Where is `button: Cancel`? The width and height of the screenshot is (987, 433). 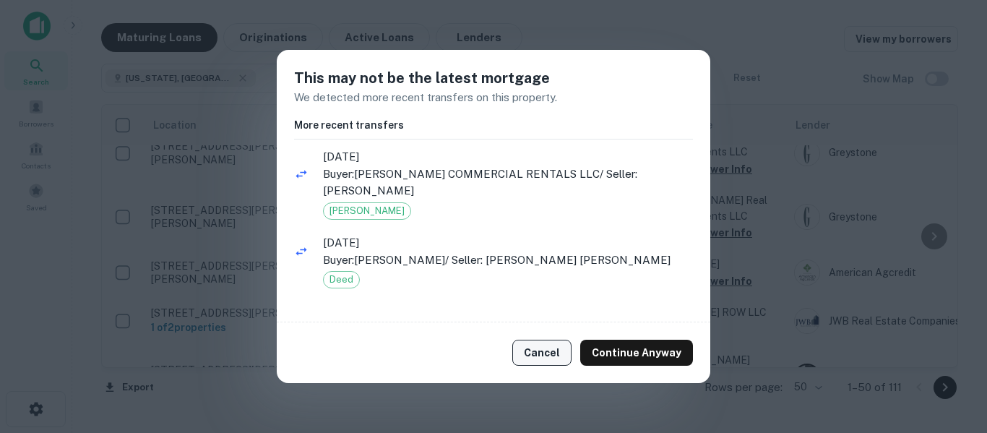 button: Cancel is located at coordinates (542, 353).